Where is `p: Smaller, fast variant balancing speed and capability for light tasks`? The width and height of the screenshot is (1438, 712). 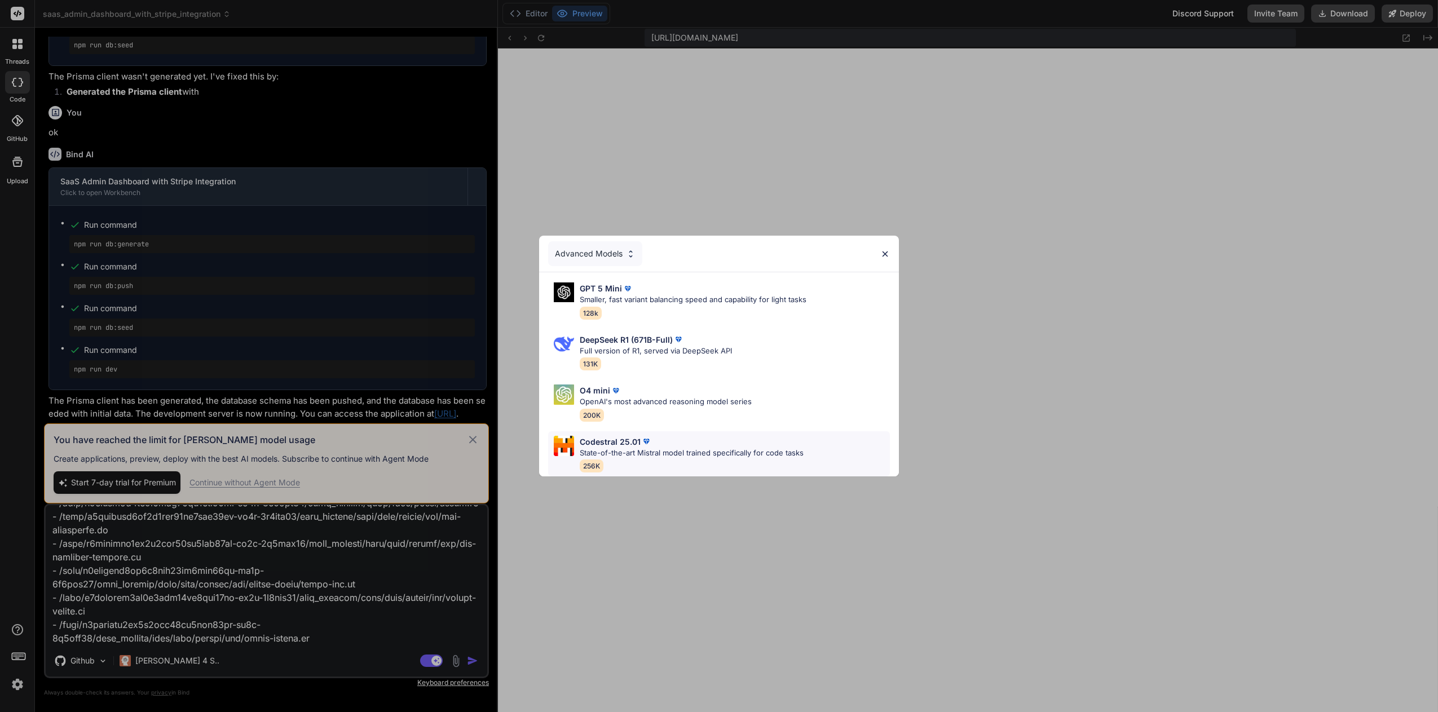
p: Smaller, fast variant balancing speed and capability for light tasks is located at coordinates (693, 300).